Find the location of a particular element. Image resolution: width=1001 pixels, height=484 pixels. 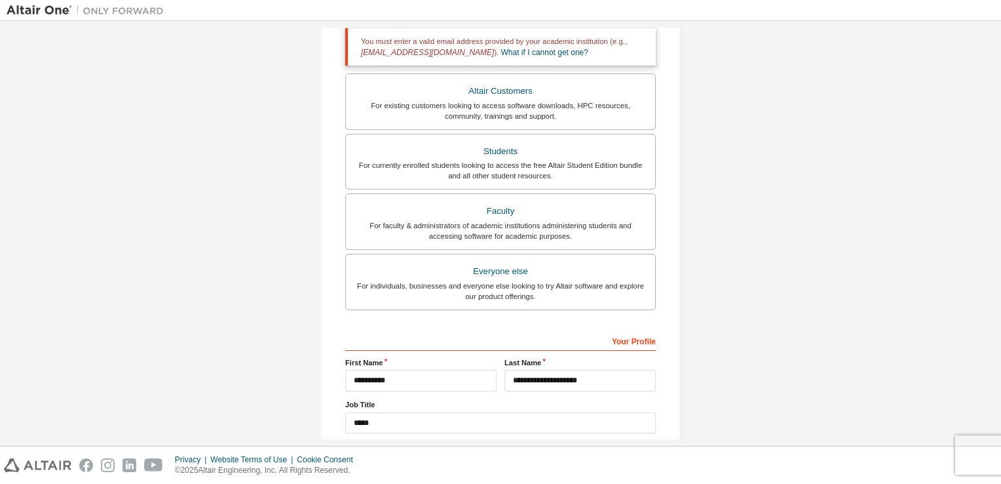

div: Everyone else is located at coordinates (501, 271).